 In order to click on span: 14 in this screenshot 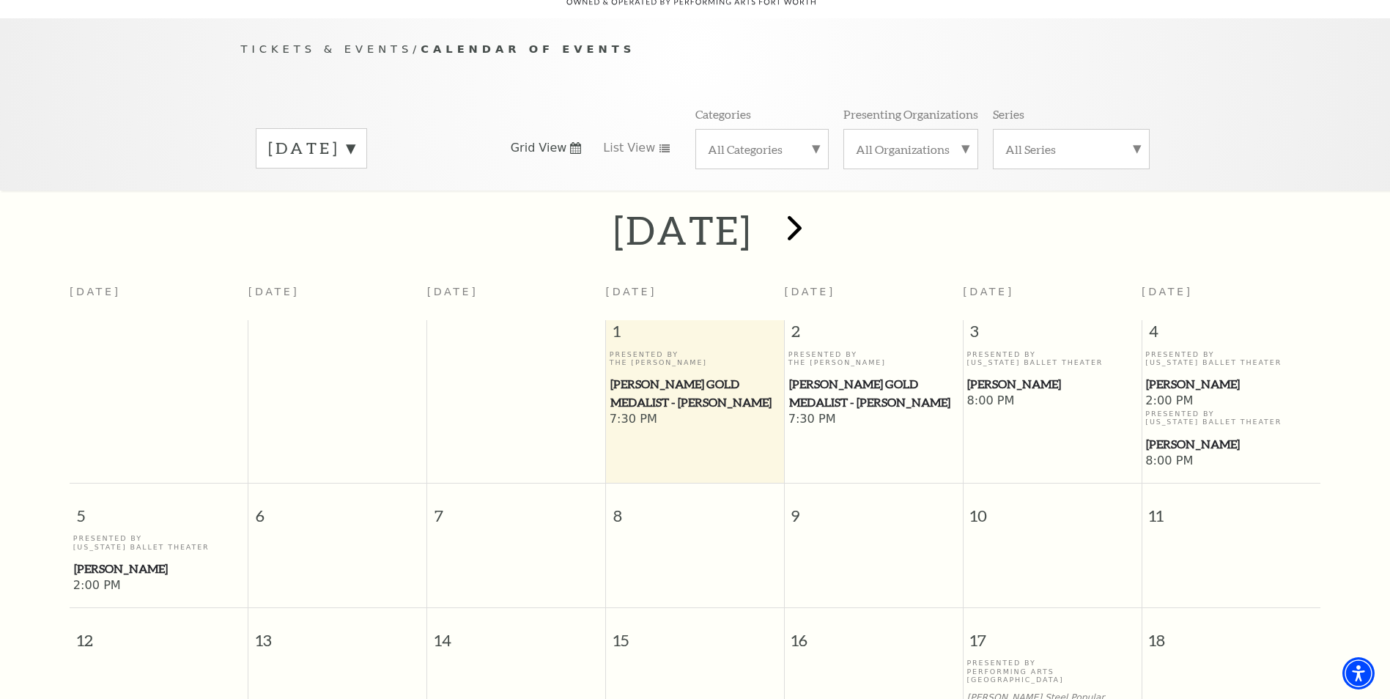, I will do `click(516, 633)`.